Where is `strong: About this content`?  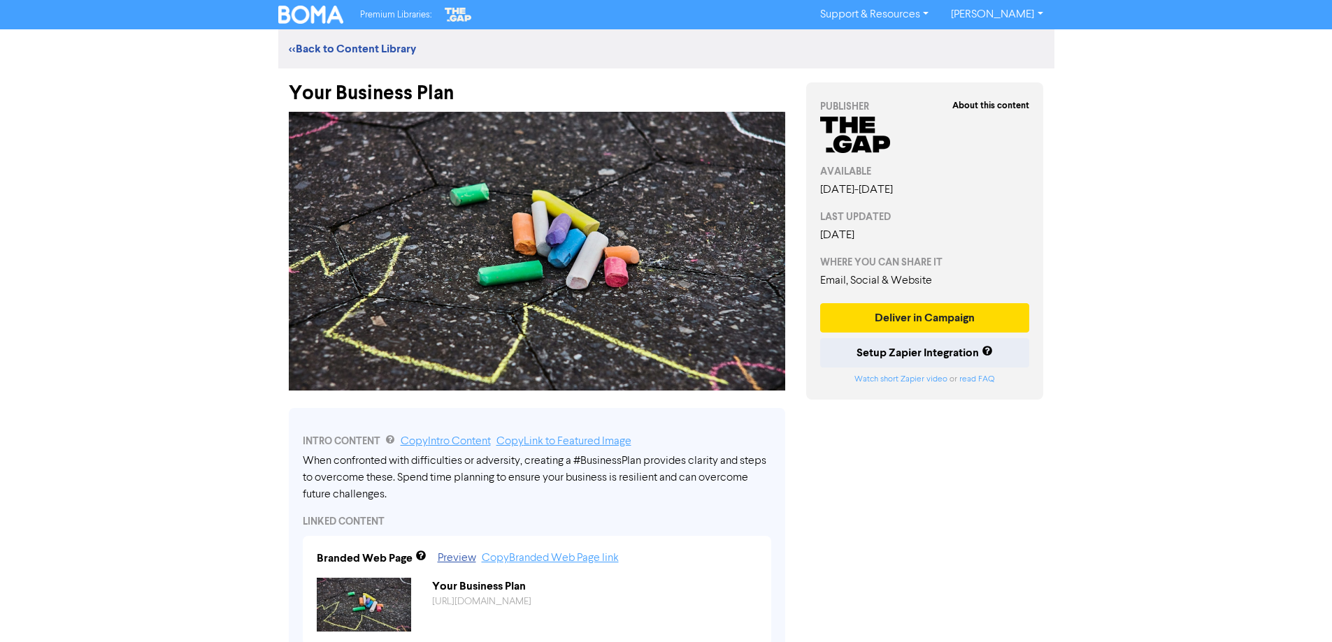 strong: About this content is located at coordinates (991, 106).